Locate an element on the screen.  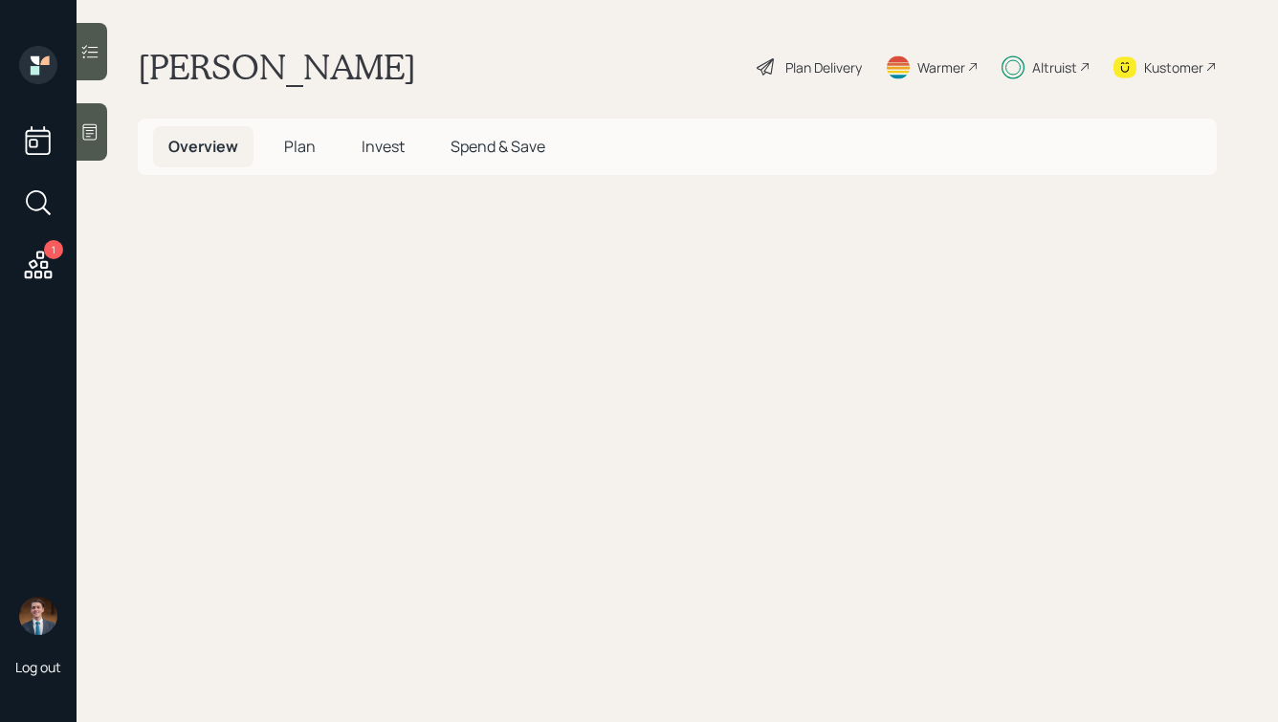
div: Warmer is located at coordinates (941, 67).